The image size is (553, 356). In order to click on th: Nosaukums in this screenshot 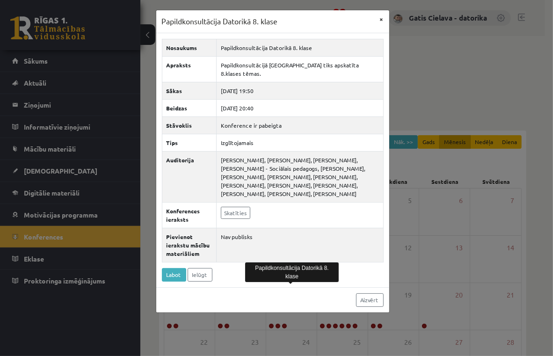, I will do `click(189, 47)`.